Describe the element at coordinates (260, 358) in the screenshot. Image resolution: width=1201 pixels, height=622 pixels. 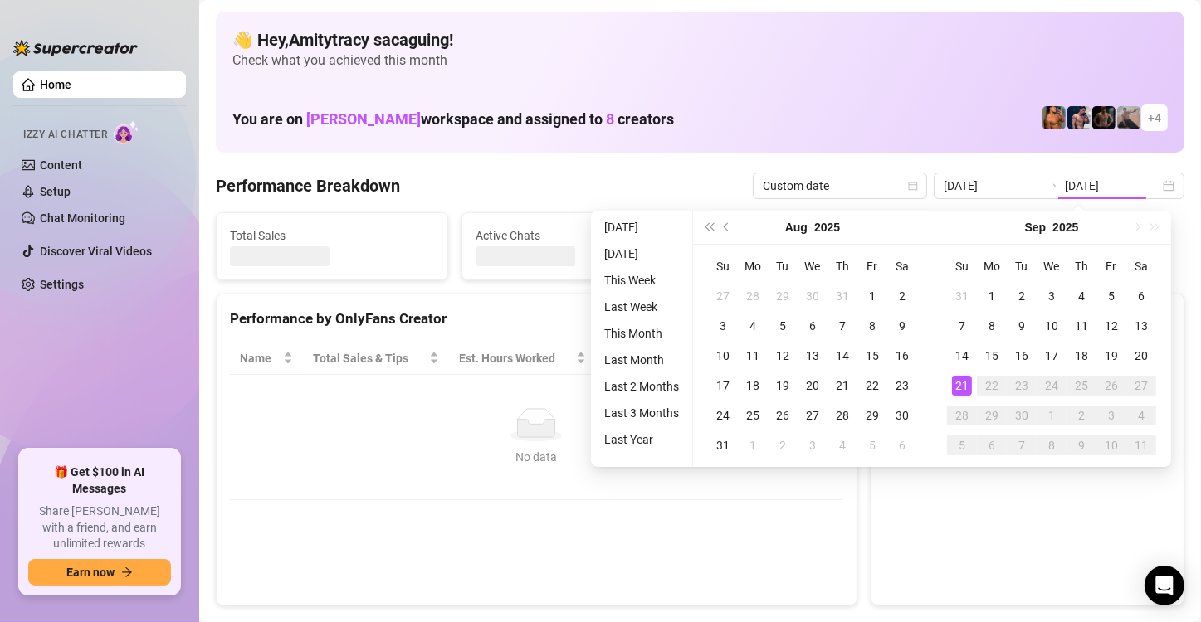
I see `span: Name` at that location.